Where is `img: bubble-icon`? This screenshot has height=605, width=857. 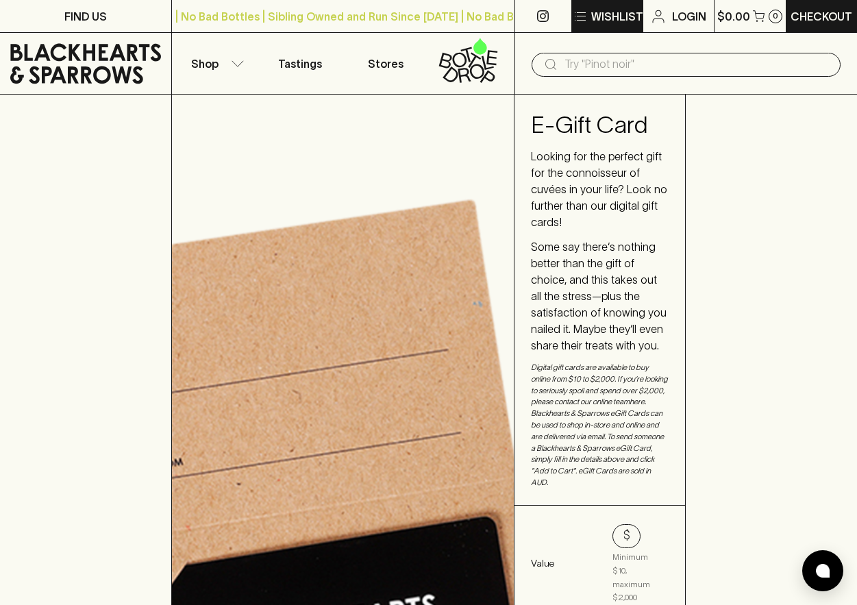
img: bubble-icon is located at coordinates (823, 571).